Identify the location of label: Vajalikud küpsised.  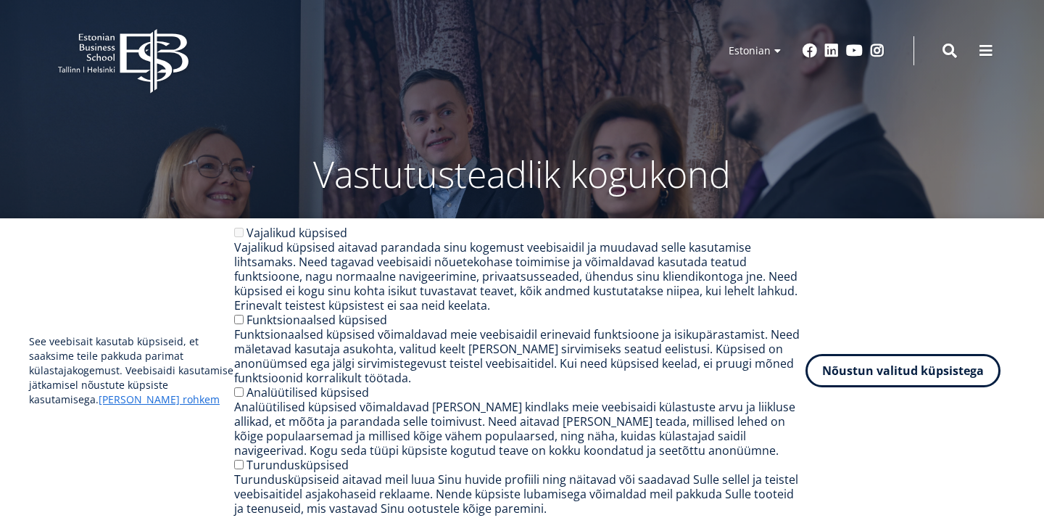
(297, 233).